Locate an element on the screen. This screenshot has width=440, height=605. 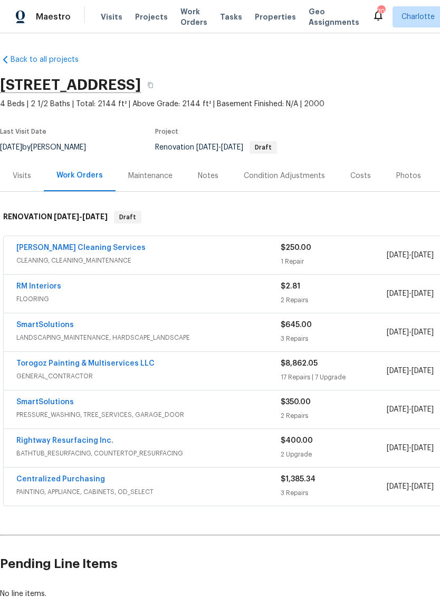
span: $250.00 is located at coordinates (296, 248).